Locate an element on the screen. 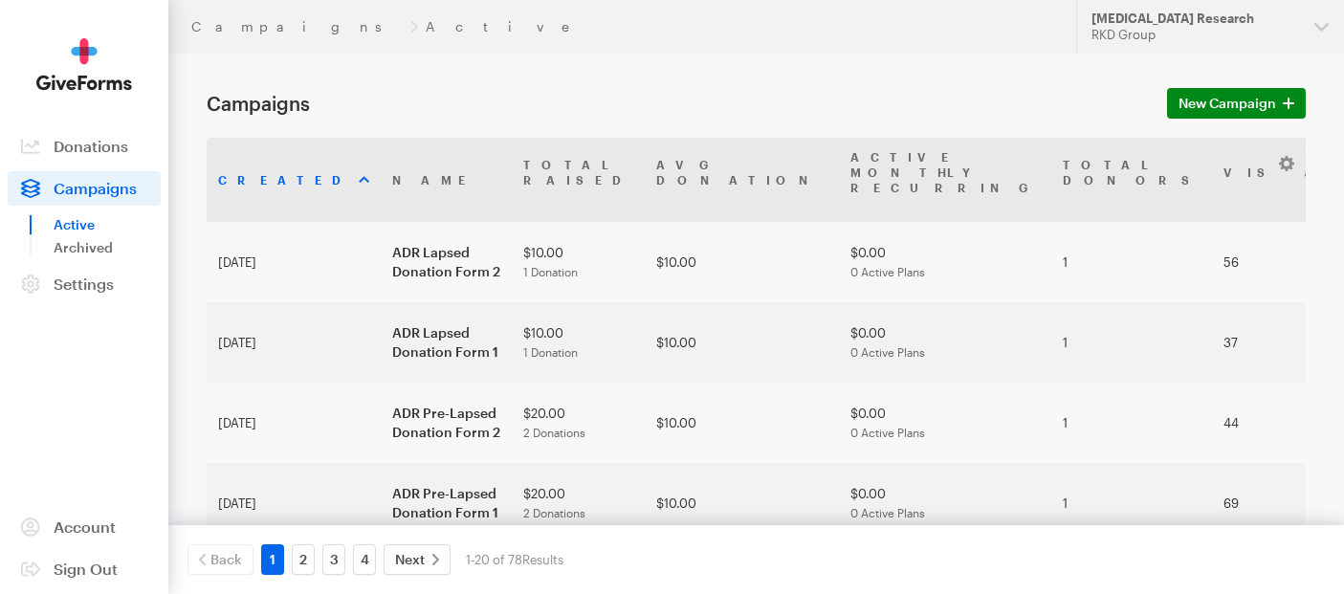 This screenshot has width=1344, height=594. td: ADR Lapsed Donation Form 1 is located at coordinates (446, 342).